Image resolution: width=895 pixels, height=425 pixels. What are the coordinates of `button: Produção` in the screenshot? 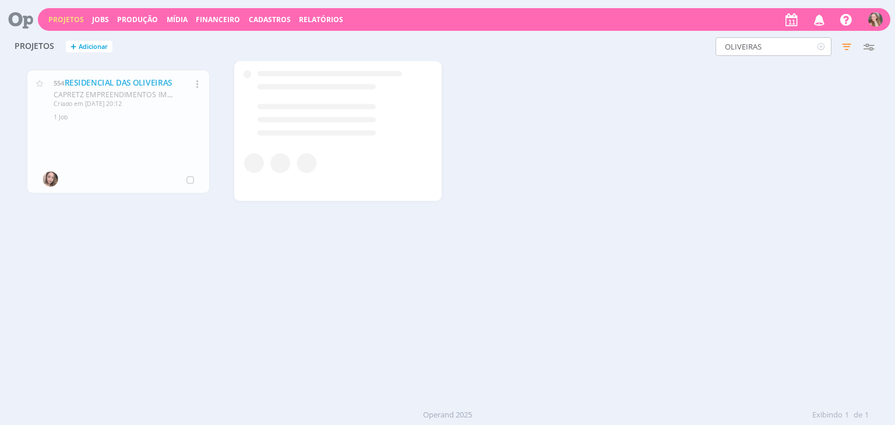 It's located at (138, 20).